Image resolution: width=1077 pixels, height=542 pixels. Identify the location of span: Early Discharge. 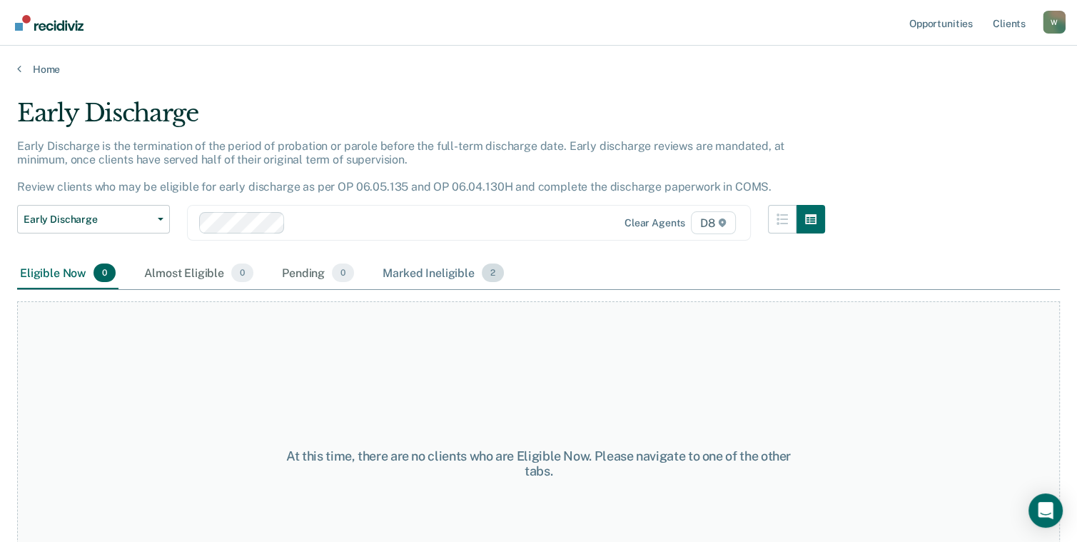
(88, 219).